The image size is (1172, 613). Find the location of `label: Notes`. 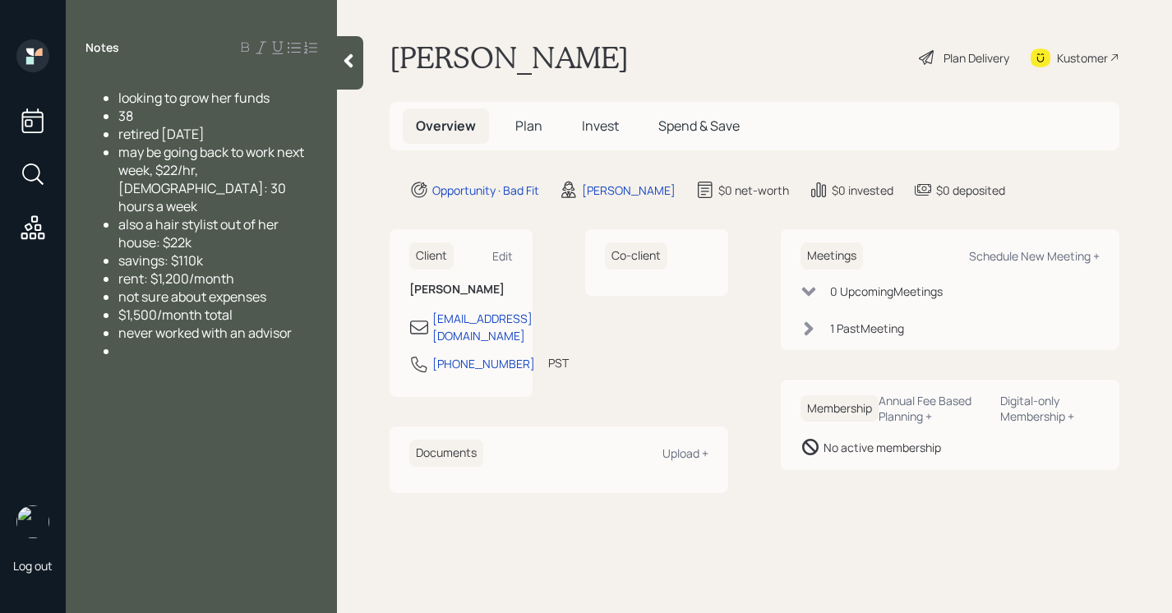

label: Notes is located at coordinates (102, 48).